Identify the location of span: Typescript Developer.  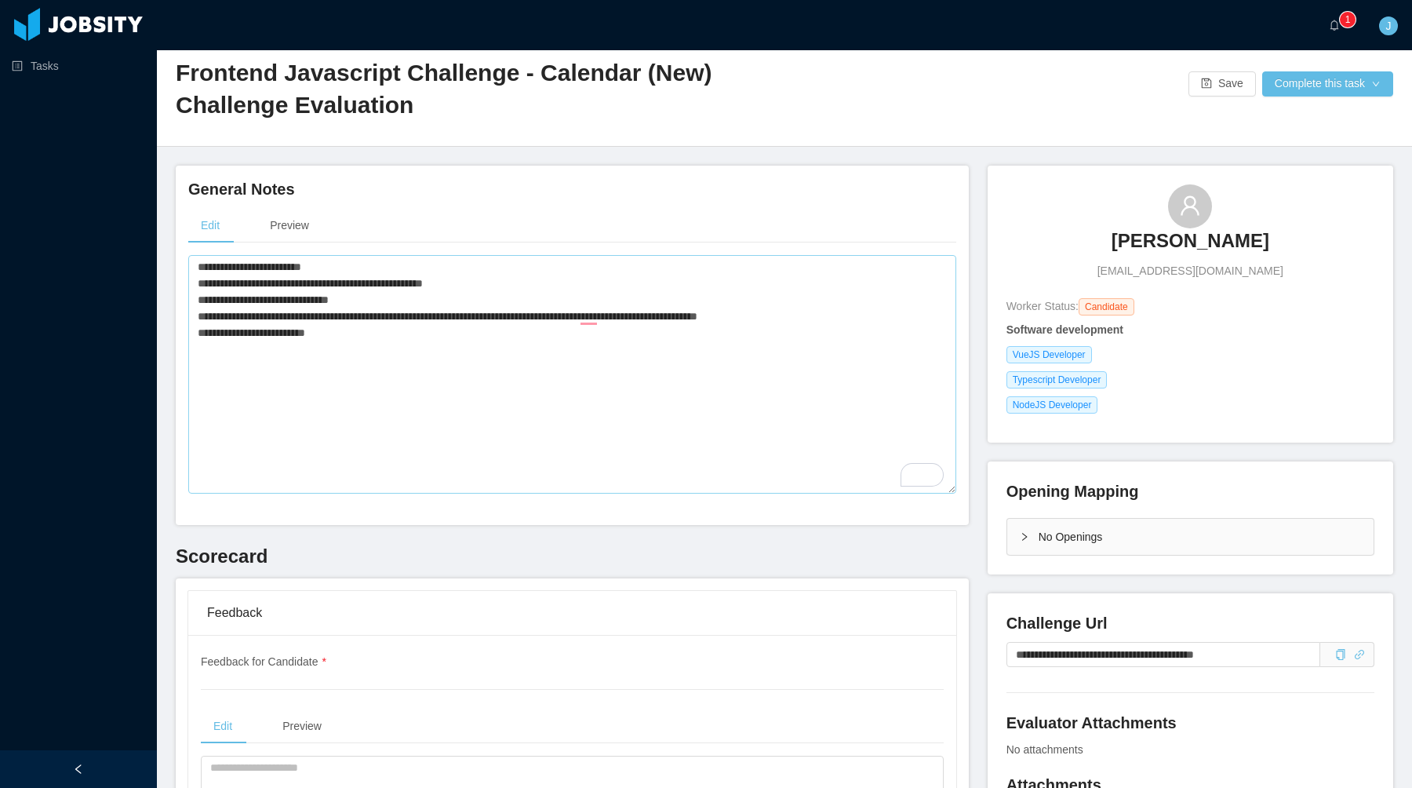
(1057, 380).